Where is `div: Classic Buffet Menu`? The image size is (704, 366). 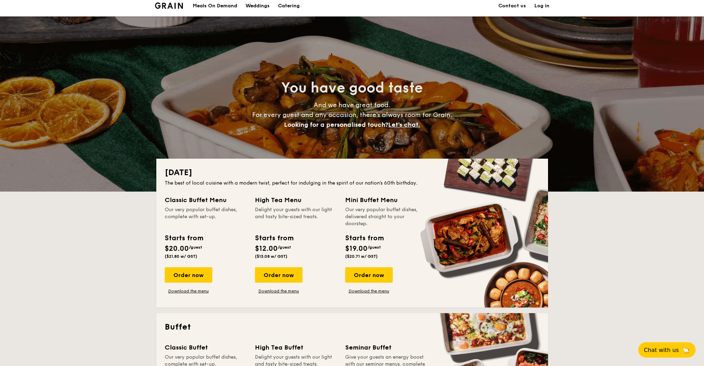
div: Classic Buffet Menu is located at coordinates (206, 200).